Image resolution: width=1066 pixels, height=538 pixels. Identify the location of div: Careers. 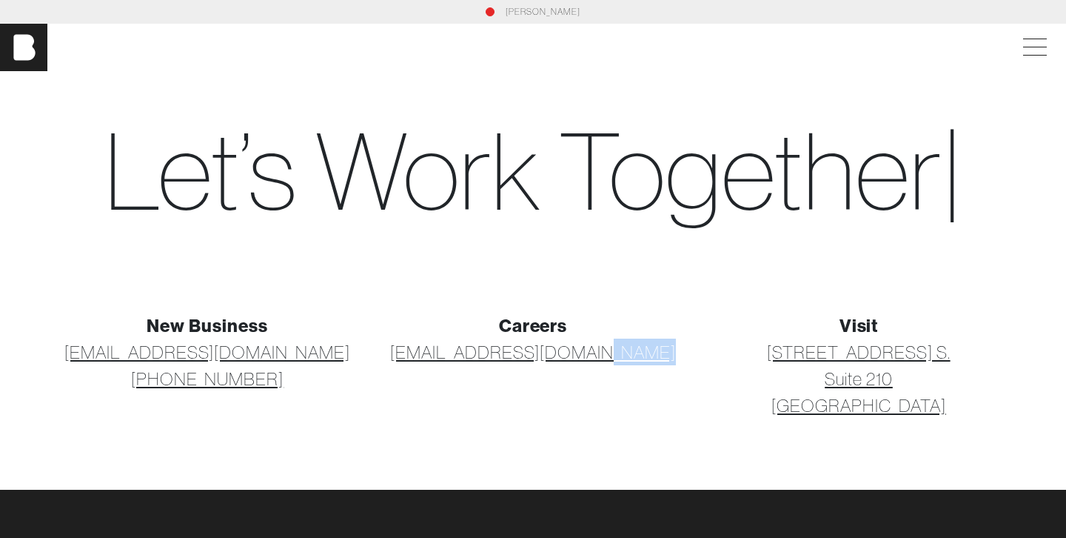
(533, 325).